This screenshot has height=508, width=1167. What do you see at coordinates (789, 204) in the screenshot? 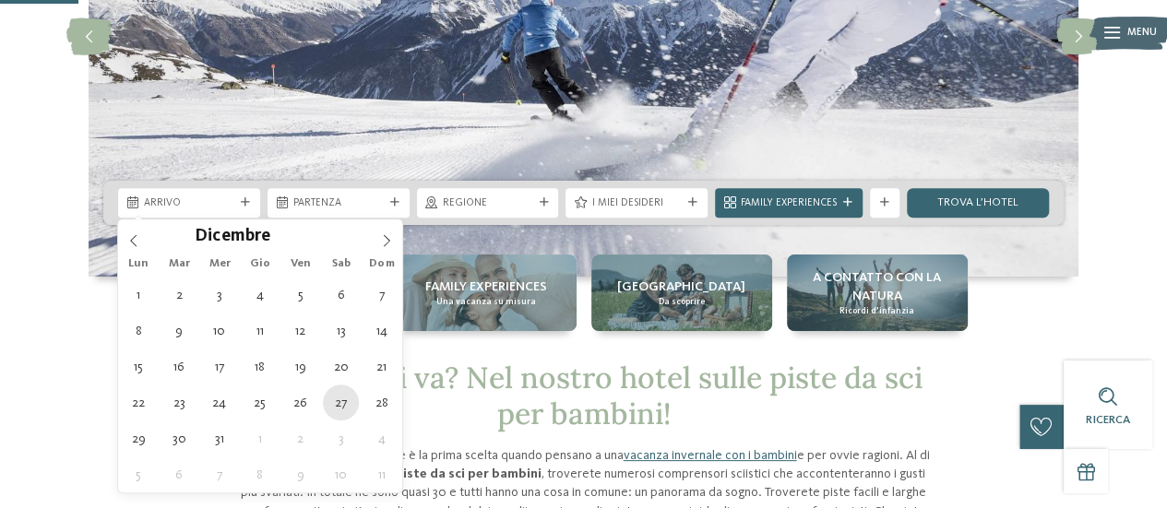
I see `span: Family Experiences` at bounding box center [789, 204].